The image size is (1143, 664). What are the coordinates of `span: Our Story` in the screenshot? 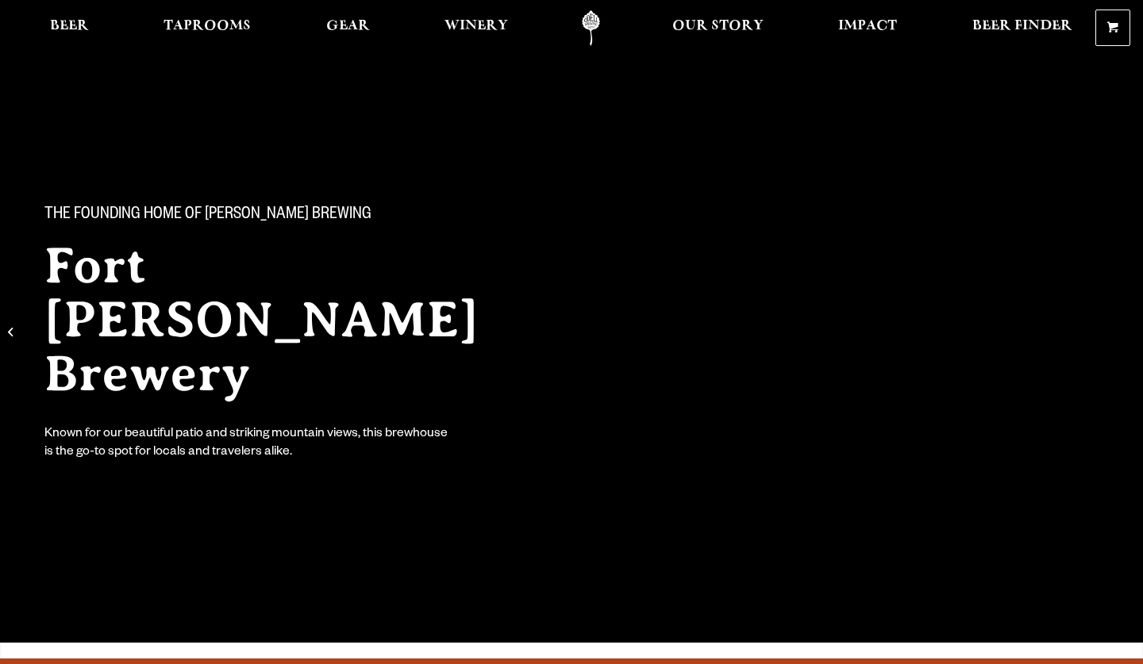 It's located at (718, 26).